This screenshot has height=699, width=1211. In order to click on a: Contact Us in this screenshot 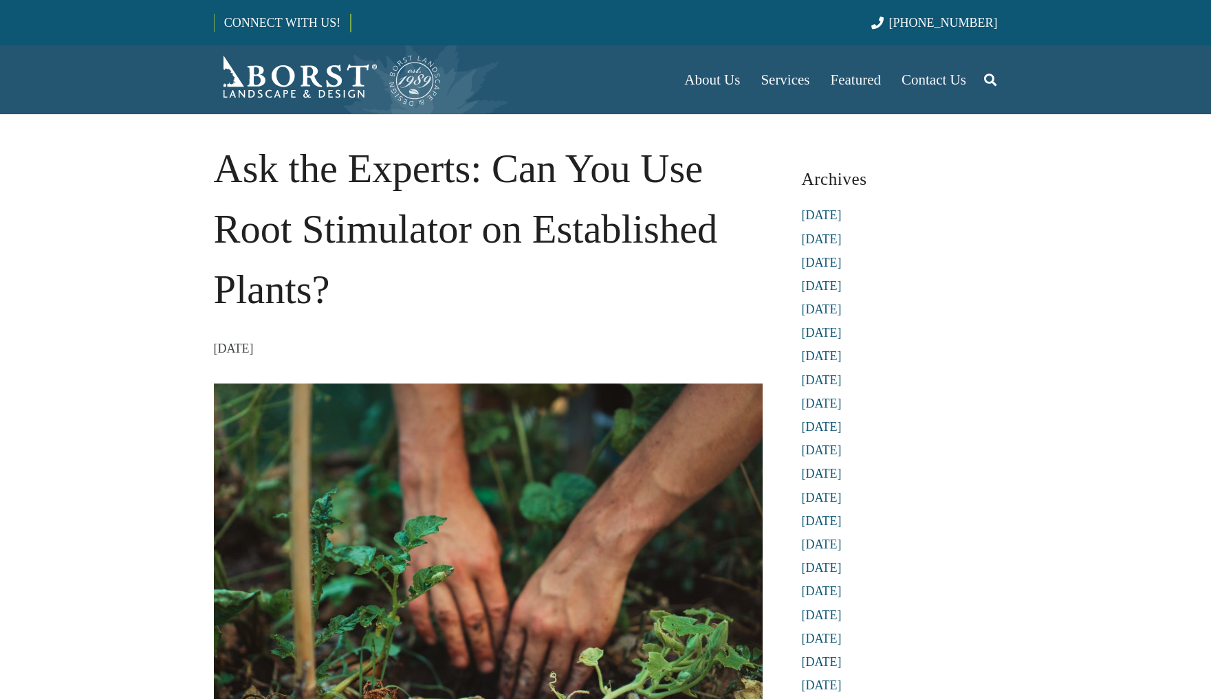, I will do `click(934, 80)`.